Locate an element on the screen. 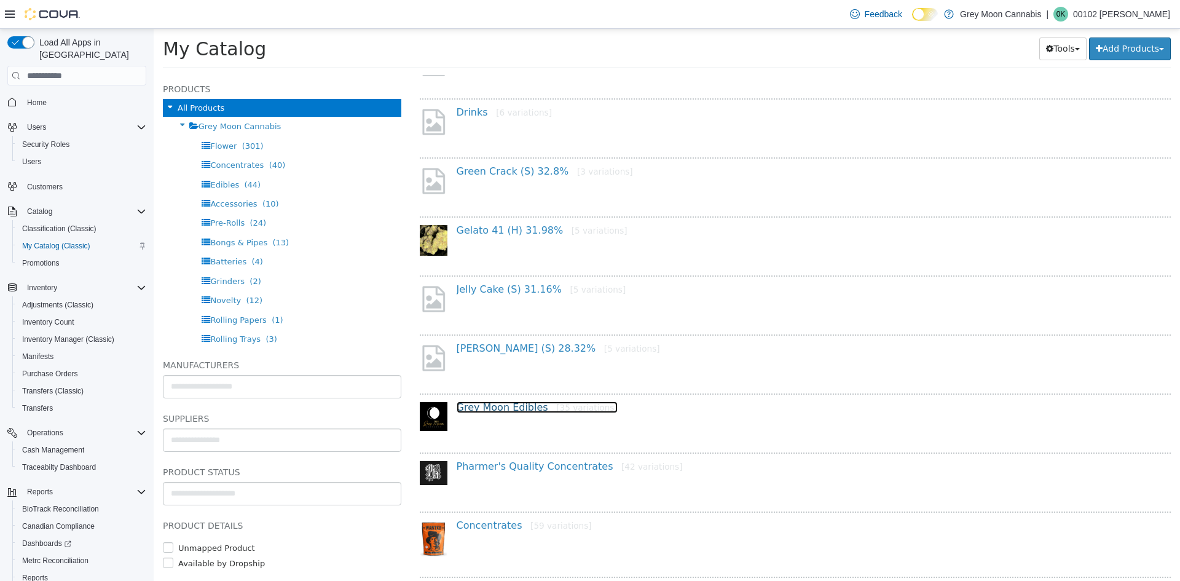 This screenshot has height=581, width=1180. span: Bongs & Pipes is located at coordinates (85, 213).